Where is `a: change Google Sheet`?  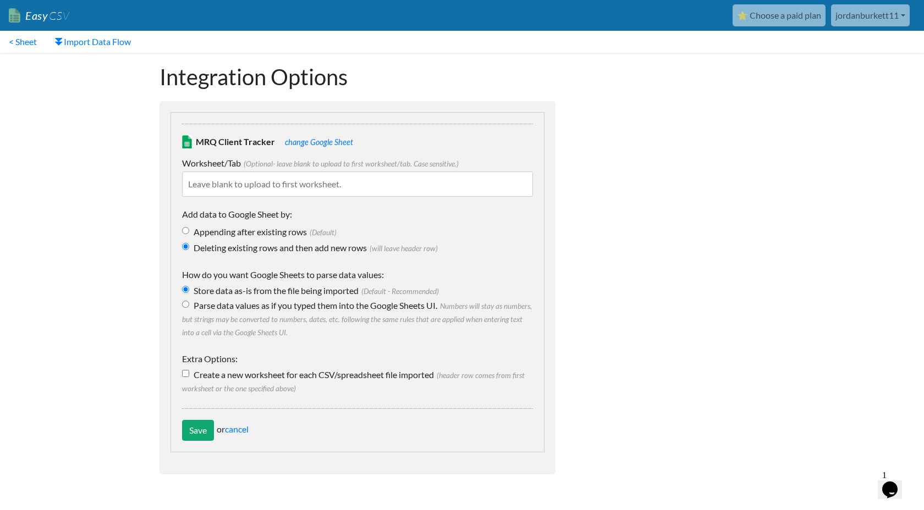 a: change Google Sheet is located at coordinates (319, 142).